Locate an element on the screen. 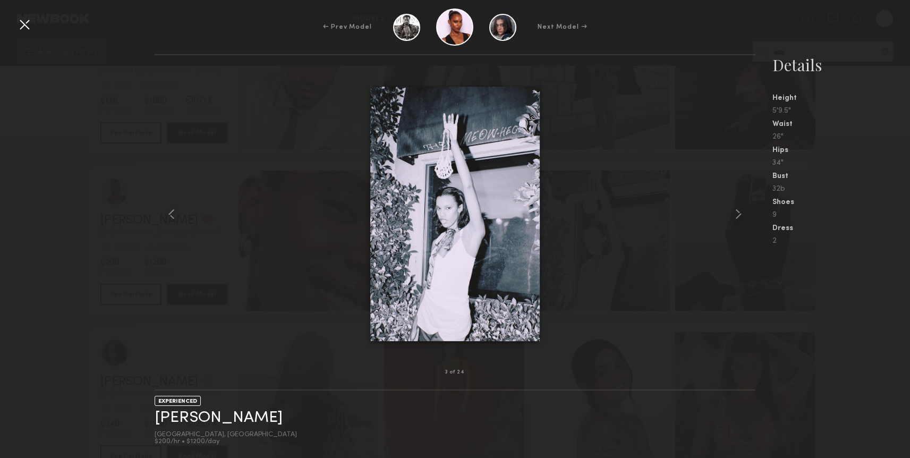 The image size is (910, 458). div: Next Model → is located at coordinates (562, 27).